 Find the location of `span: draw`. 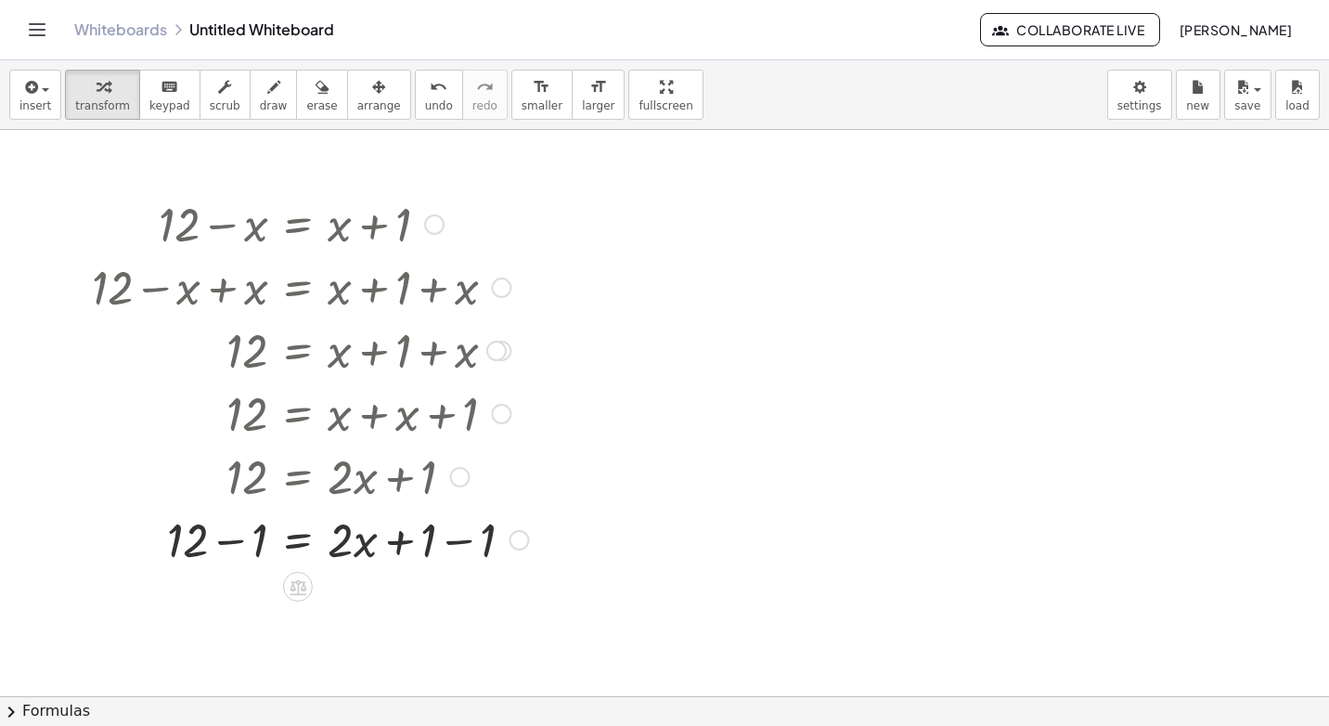

span: draw is located at coordinates (274, 106).